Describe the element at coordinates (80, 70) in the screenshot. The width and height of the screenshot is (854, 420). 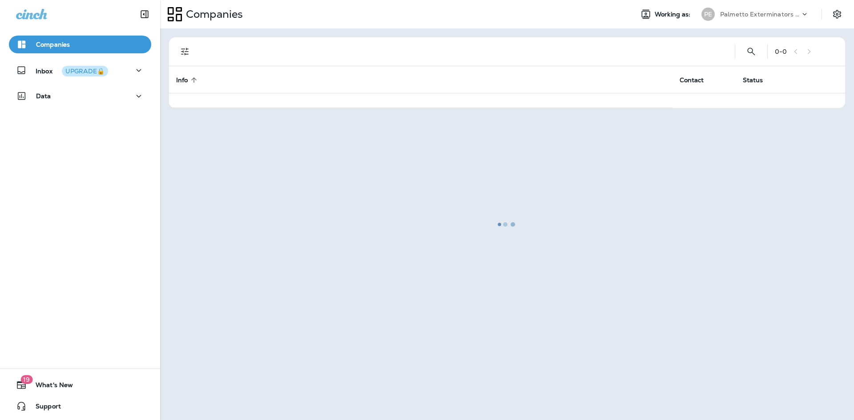
I see `button: InboxUPGRADE🔒` at that location.